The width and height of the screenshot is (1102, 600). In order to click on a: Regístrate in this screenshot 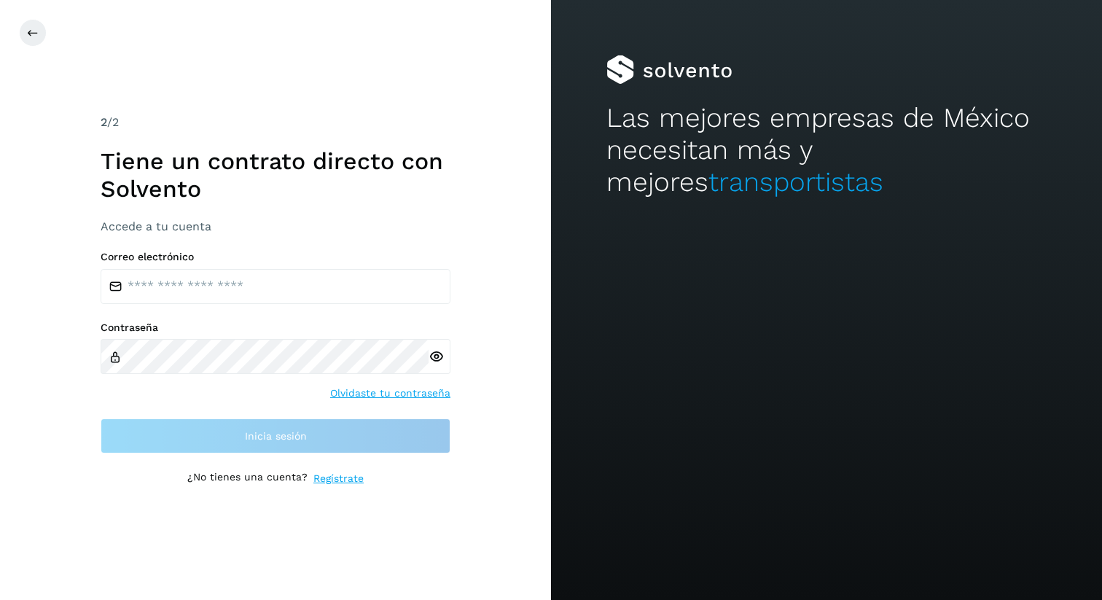, I will do `click(338, 478)`.